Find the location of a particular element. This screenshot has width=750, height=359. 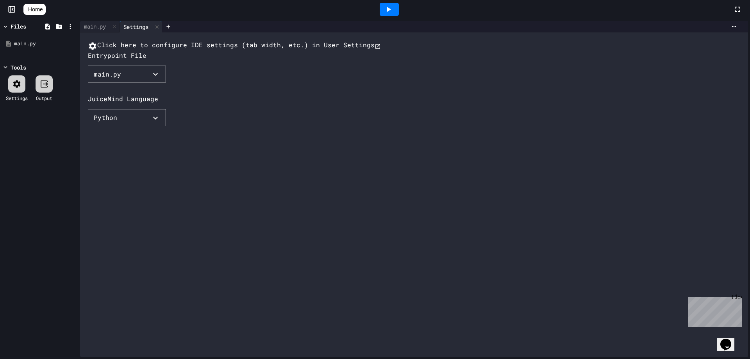

div: JuiceMind Language is located at coordinates (123, 99).